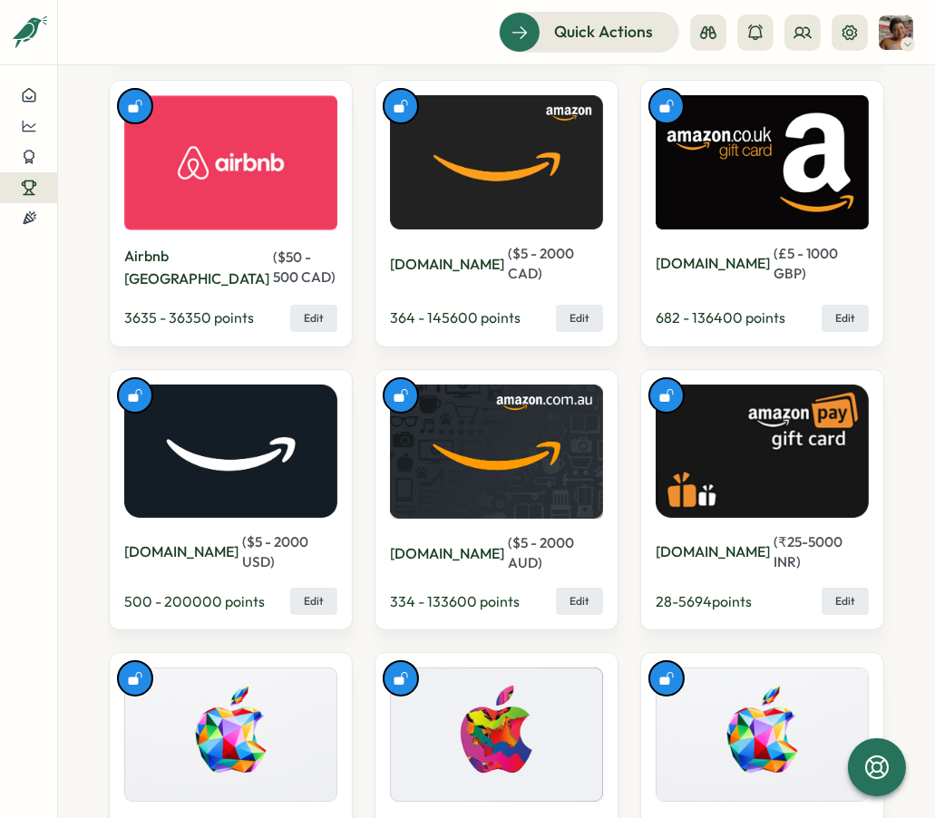 The width and height of the screenshot is (935, 818). Describe the element at coordinates (454, 601) in the screenshot. I see `span: 334 - 133600 points` at that location.